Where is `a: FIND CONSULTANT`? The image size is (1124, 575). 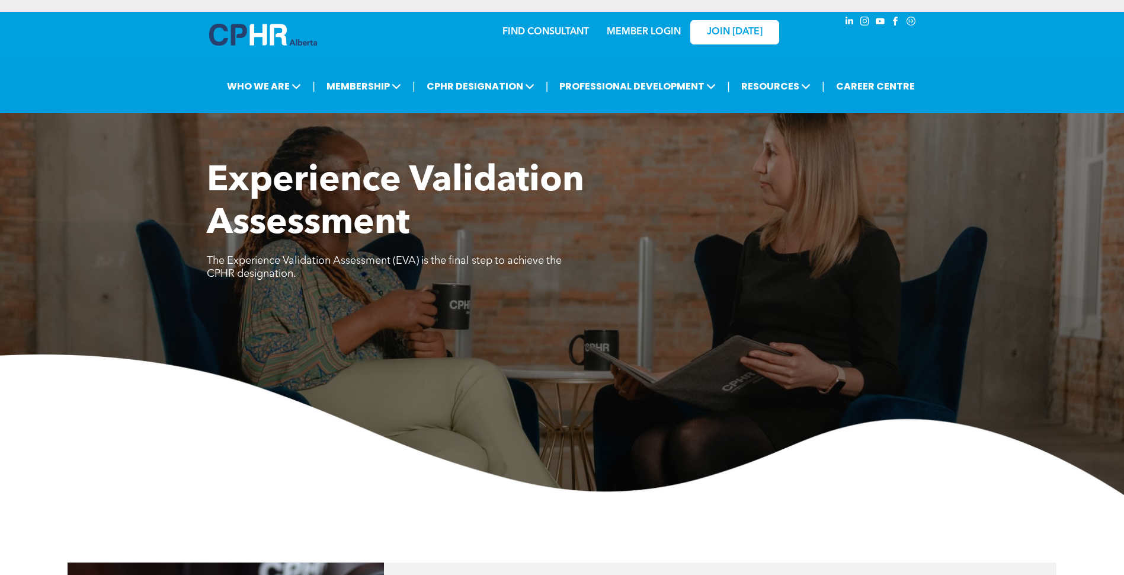
a: FIND CONSULTANT is located at coordinates (546, 32).